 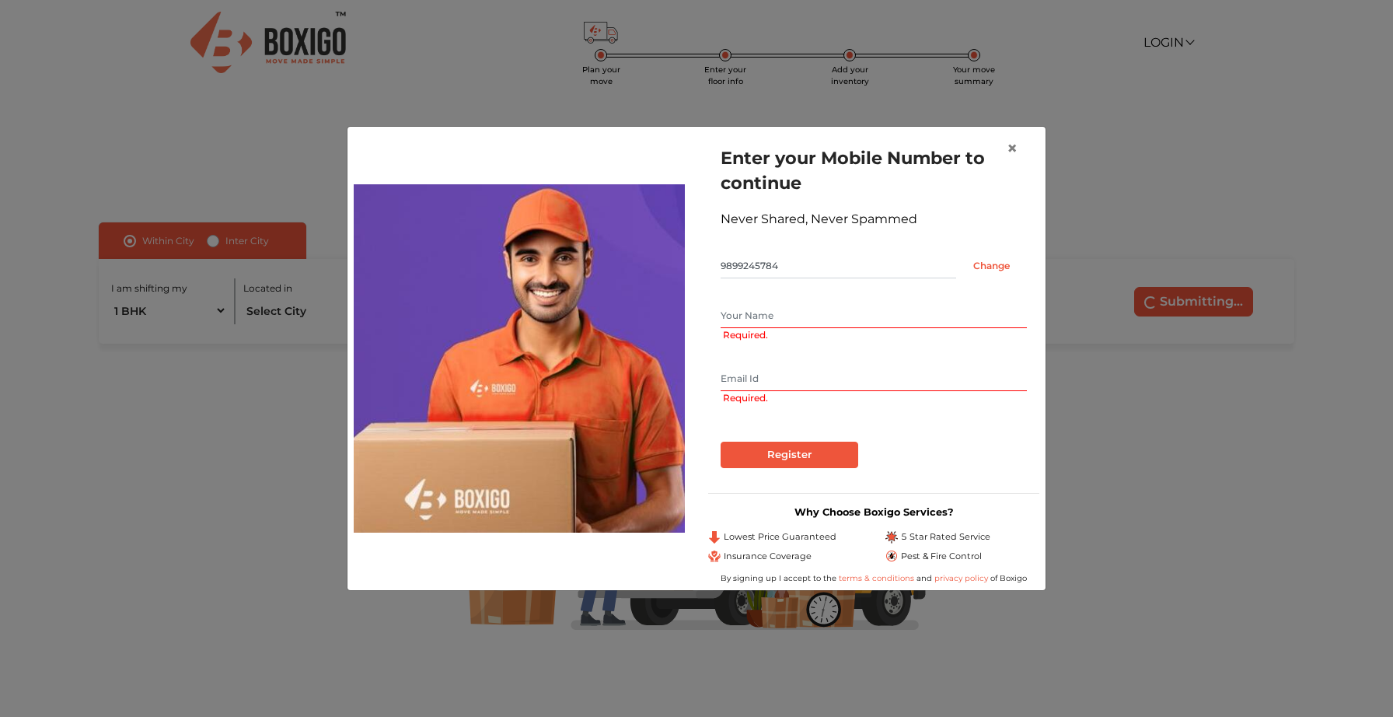 I want to click on div: By signing up I accept to the and of Boxigo, so click(x=874, y=578).